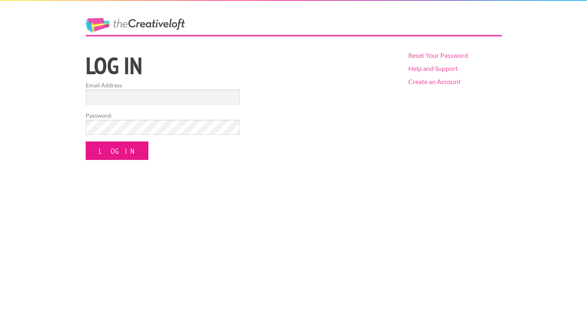  I want to click on h1: Log in, so click(240, 66).